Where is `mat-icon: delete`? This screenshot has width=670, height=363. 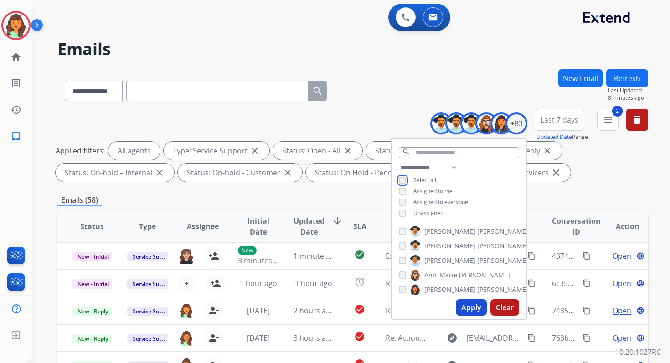
mat-icon: delete is located at coordinates (637, 120).